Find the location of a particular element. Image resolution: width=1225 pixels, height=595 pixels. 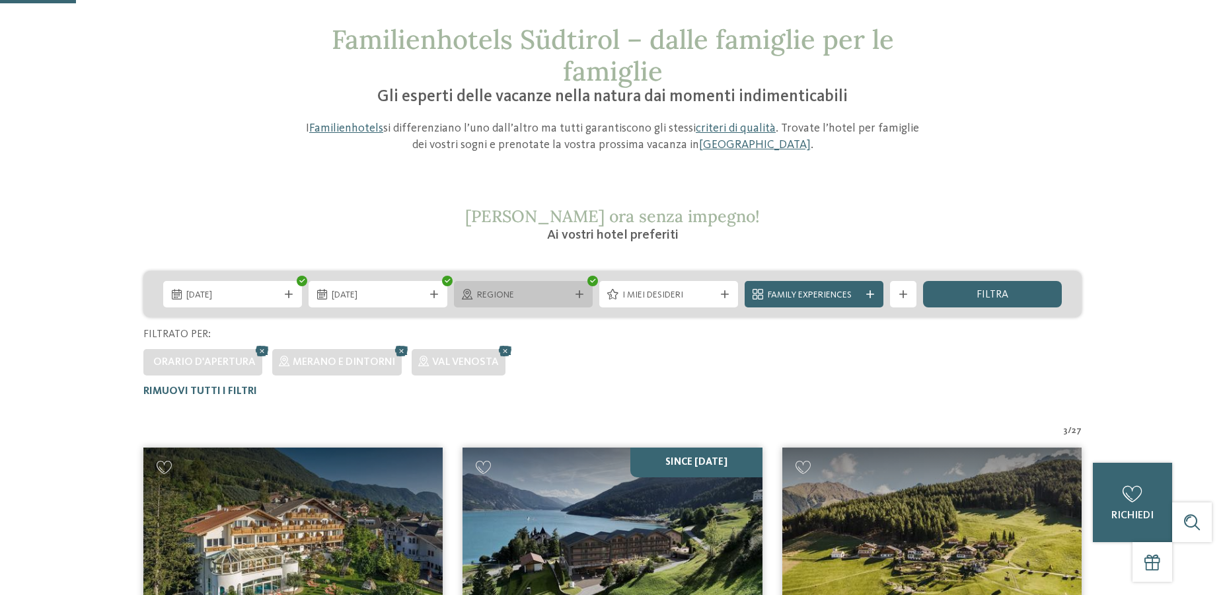

p: I si differenziano l’uno dall’altro ma tutti garantiscono gli stessi . Trovate l’hotel per famigl... is located at coordinates (613, 137).